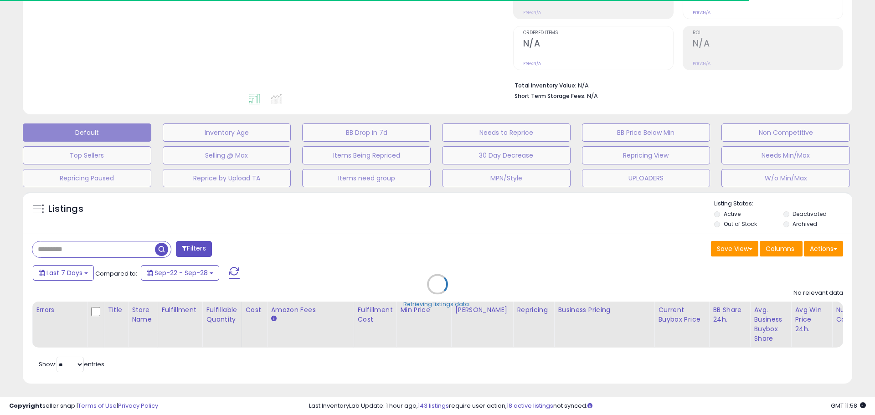 This screenshot has width=875, height=415. What do you see at coordinates (87, 155) in the screenshot?
I see `button: Top Sellers` at bounding box center [87, 155].